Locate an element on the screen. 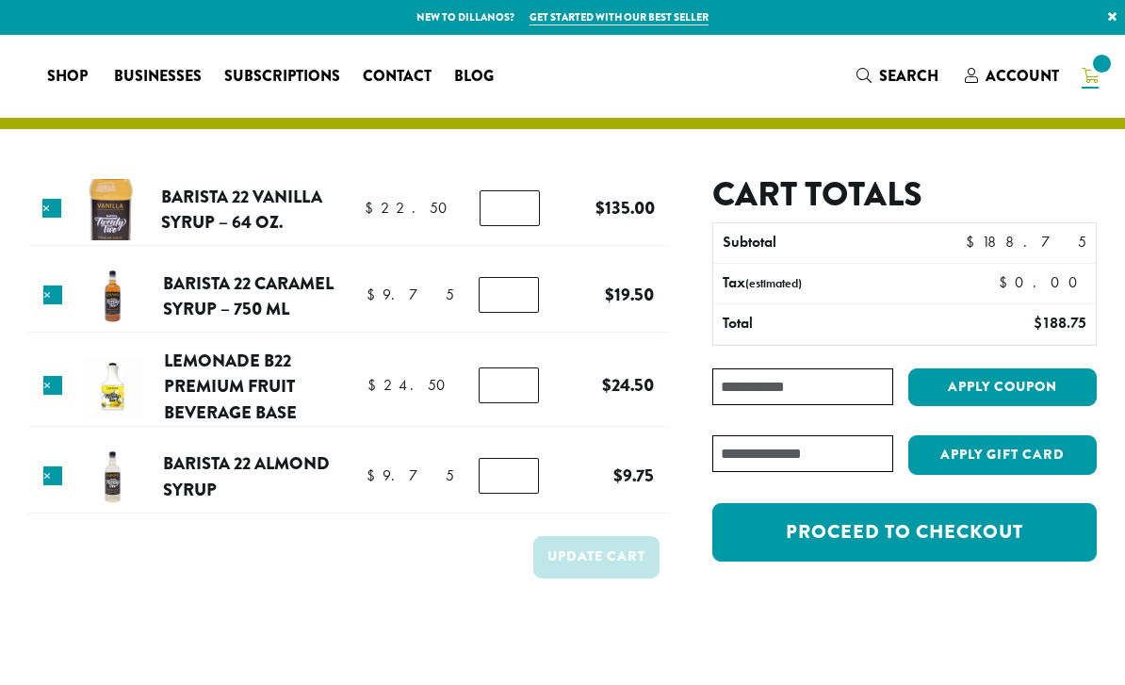  img: Barista 22 Vanilla Syrup - 64 oz. is located at coordinates (111, 209).